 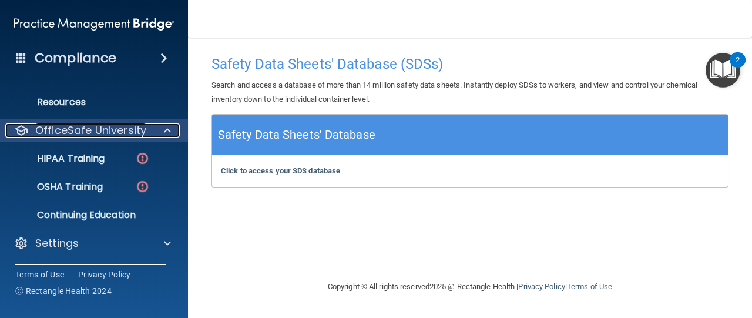 I want to click on p: OfficeSafe University, so click(x=91, y=130).